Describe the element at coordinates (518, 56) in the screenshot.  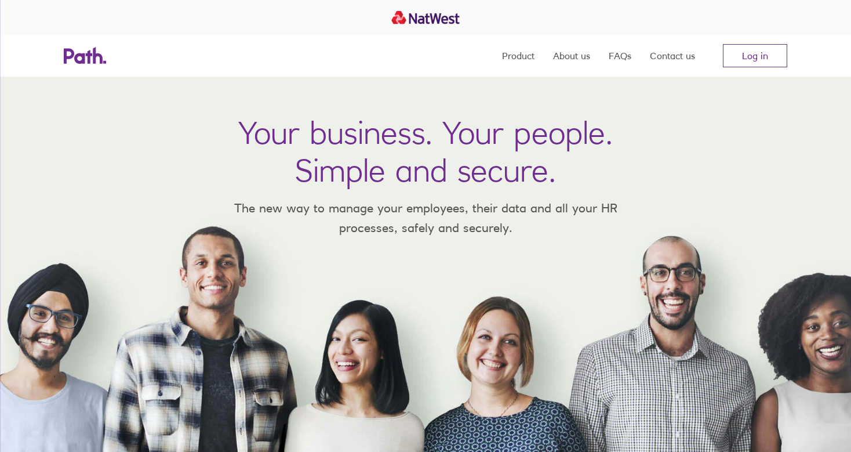
I see `a: Product` at that location.